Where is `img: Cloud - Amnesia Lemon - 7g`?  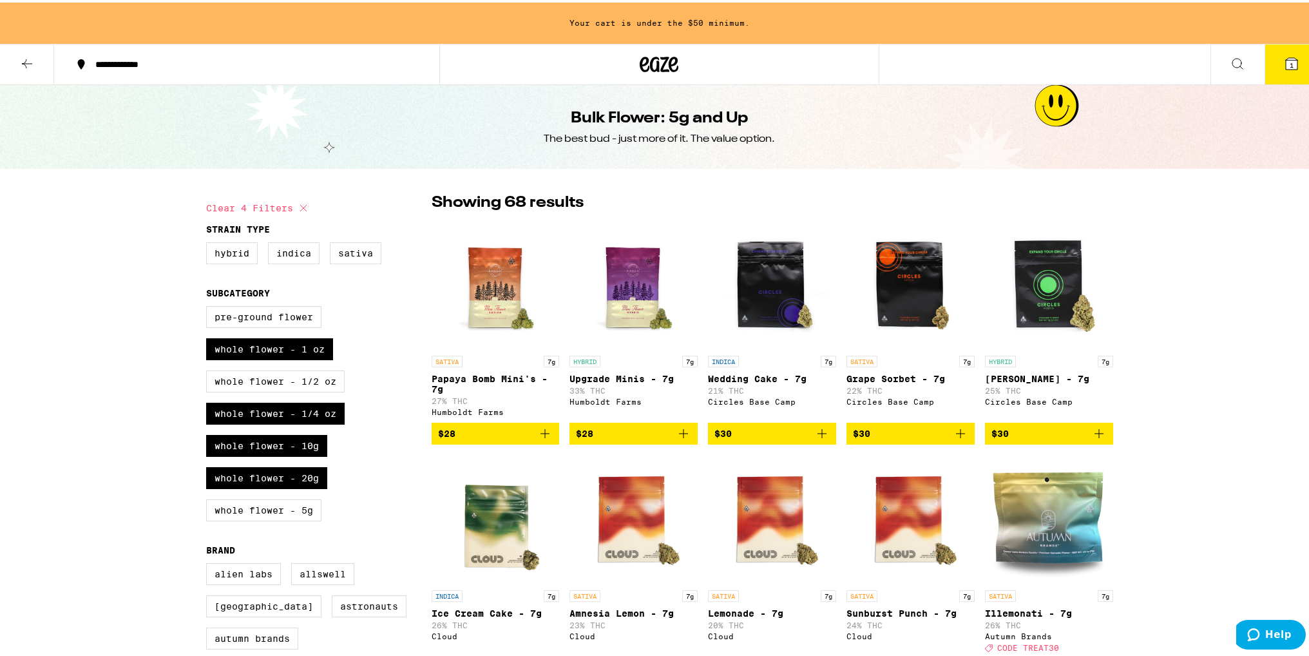 img: Cloud - Amnesia Lemon - 7g is located at coordinates (633, 517).